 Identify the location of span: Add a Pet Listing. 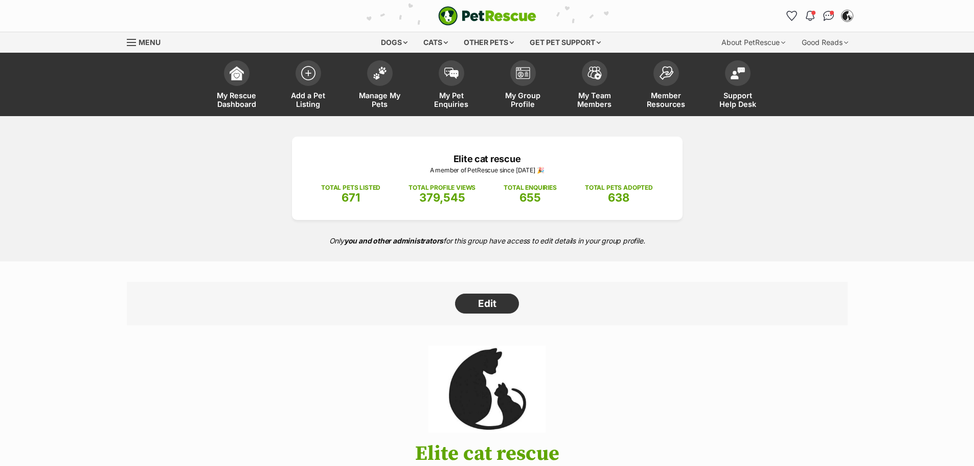
(308, 100).